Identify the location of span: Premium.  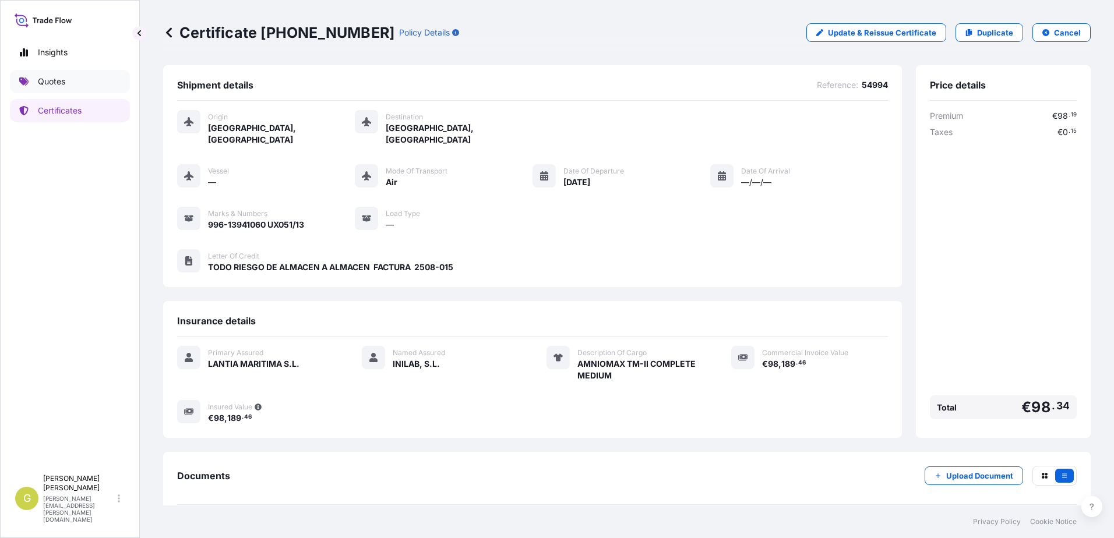
(946, 116).